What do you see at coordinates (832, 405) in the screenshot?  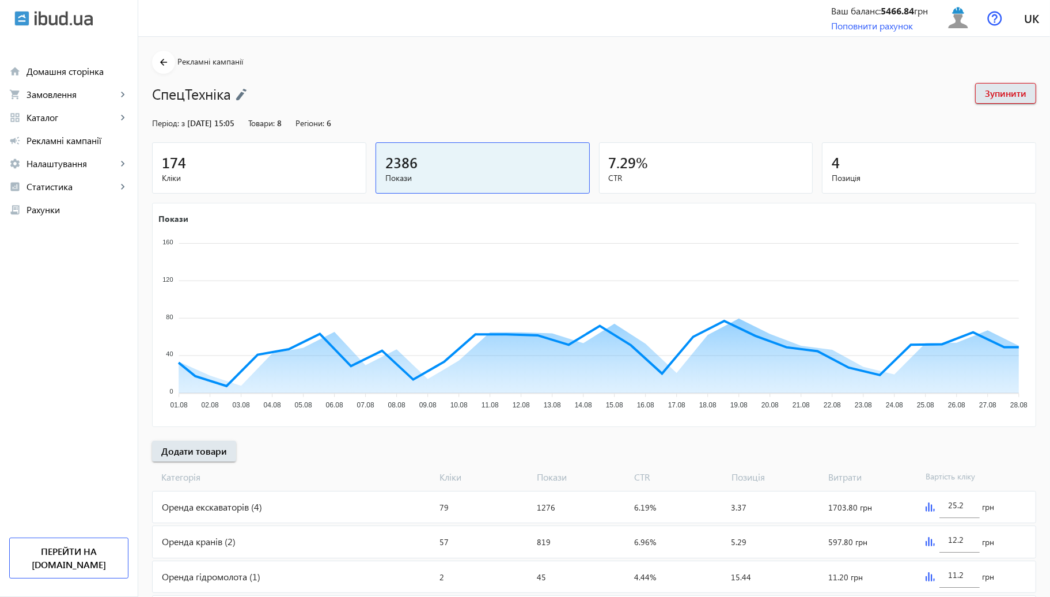 I see `tspan: 22.08` at bounding box center [832, 405].